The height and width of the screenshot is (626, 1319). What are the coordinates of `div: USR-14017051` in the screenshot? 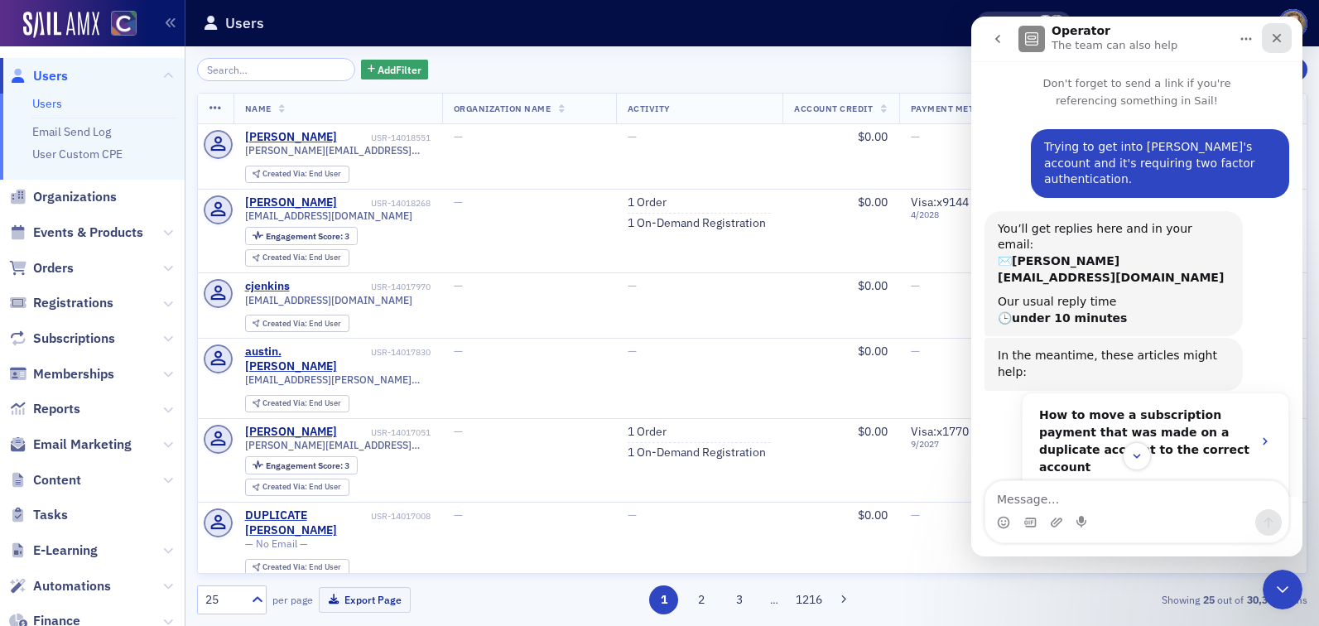 It's located at (385, 432).